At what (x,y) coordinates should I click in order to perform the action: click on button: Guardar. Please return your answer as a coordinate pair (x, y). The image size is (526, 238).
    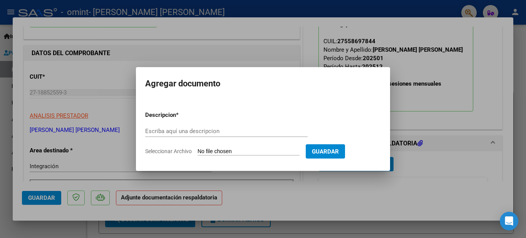
    Looking at the image, I should click on (326, 151).